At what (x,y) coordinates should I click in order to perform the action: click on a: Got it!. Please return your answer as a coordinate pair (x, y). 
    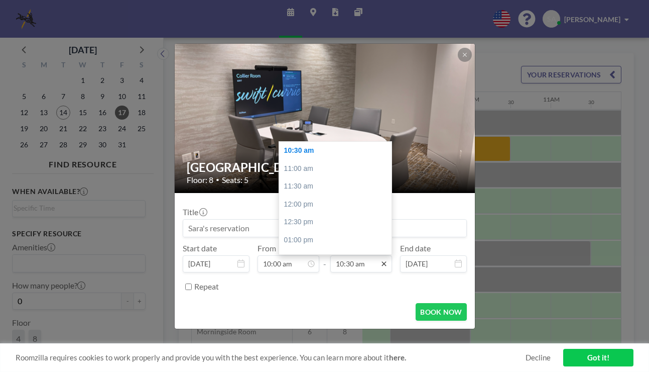
    Looking at the image, I should click on (598, 357).